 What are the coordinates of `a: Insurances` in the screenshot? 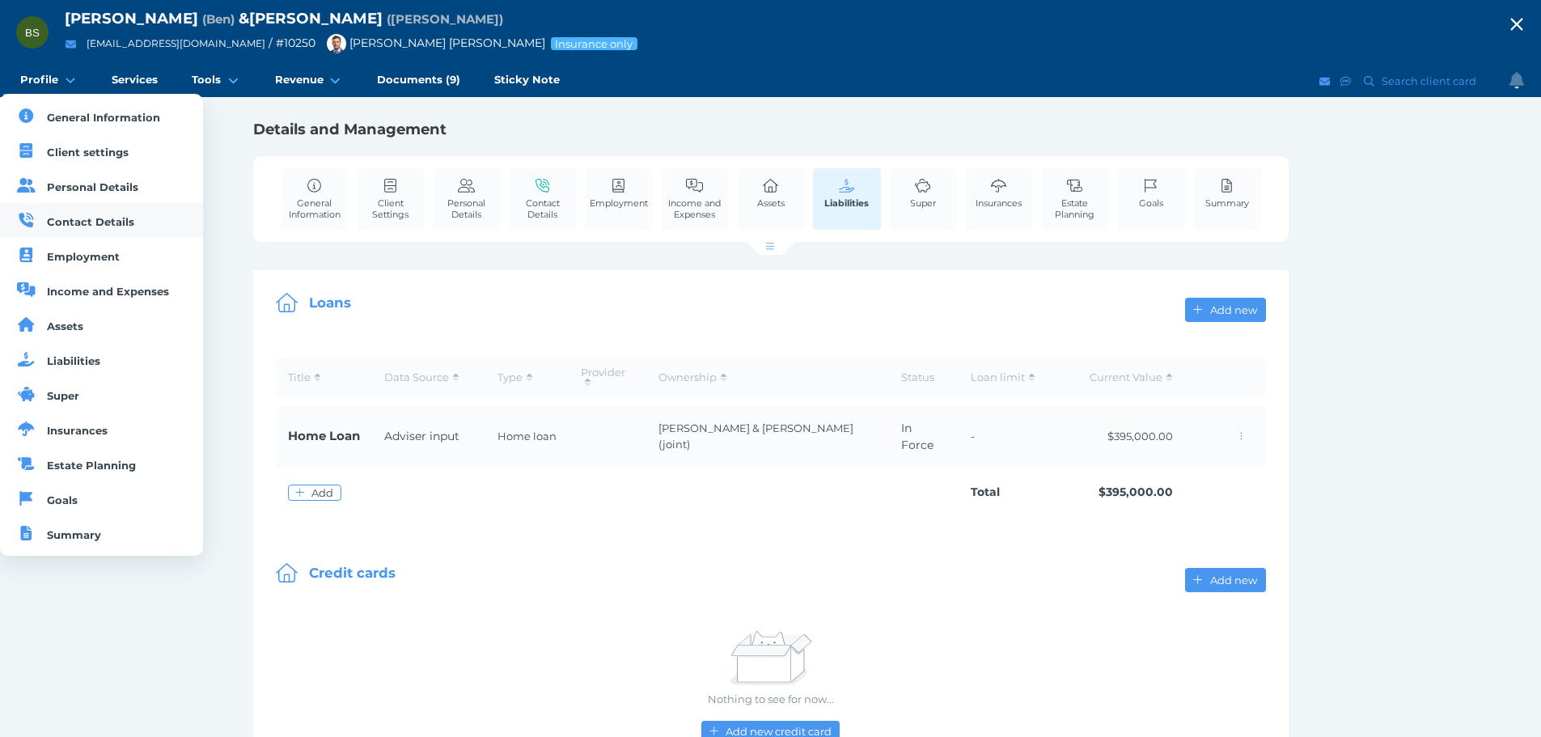 It's located at (998, 193).